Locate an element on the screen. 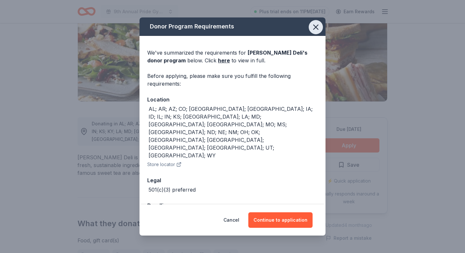  a: here is located at coordinates (224, 60).